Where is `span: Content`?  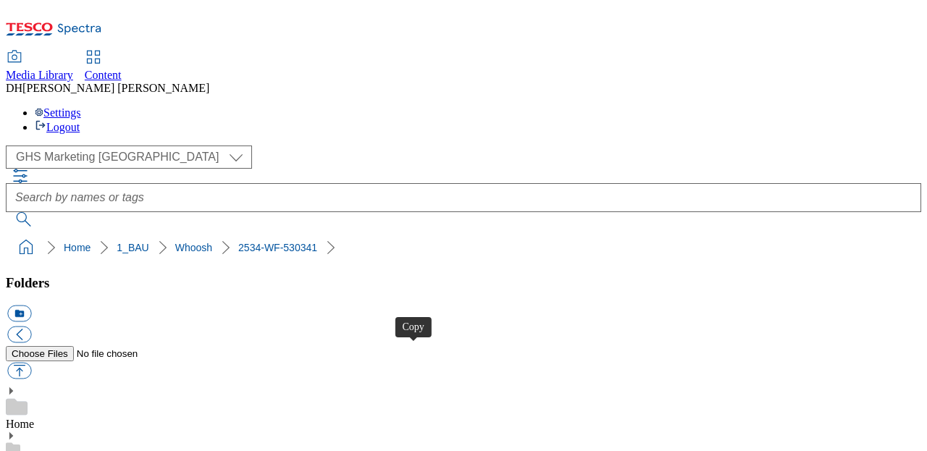
span: Content is located at coordinates (103, 75).